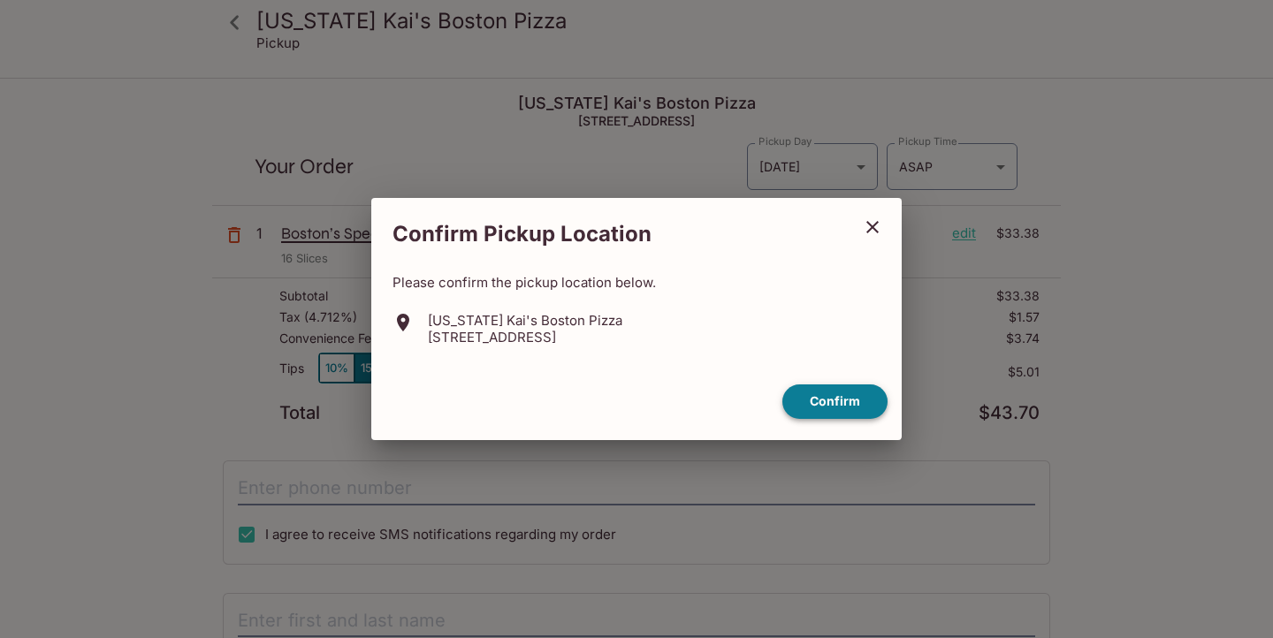 The image size is (1273, 638). What do you see at coordinates (873, 227) in the screenshot?
I see `button: close` at bounding box center [873, 227].